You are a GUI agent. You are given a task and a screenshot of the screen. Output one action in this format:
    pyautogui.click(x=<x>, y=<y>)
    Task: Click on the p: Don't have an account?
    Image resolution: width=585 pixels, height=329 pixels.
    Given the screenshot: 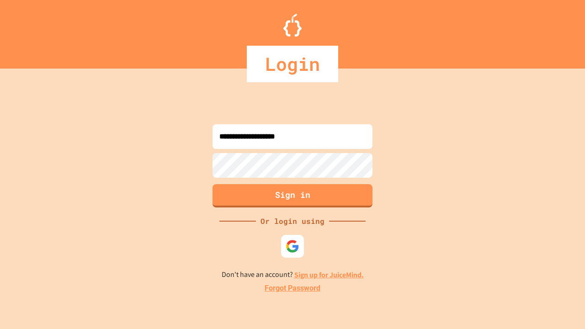 What is the action you would take?
    pyautogui.click(x=293, y=275)
    